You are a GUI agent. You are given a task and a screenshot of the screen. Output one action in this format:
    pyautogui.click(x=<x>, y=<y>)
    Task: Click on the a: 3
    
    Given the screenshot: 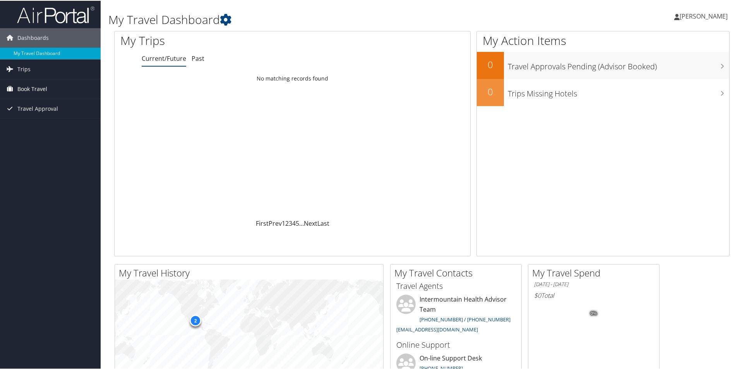 What is the action you would take?
    pyautogui.click(x=290, y=222)
    